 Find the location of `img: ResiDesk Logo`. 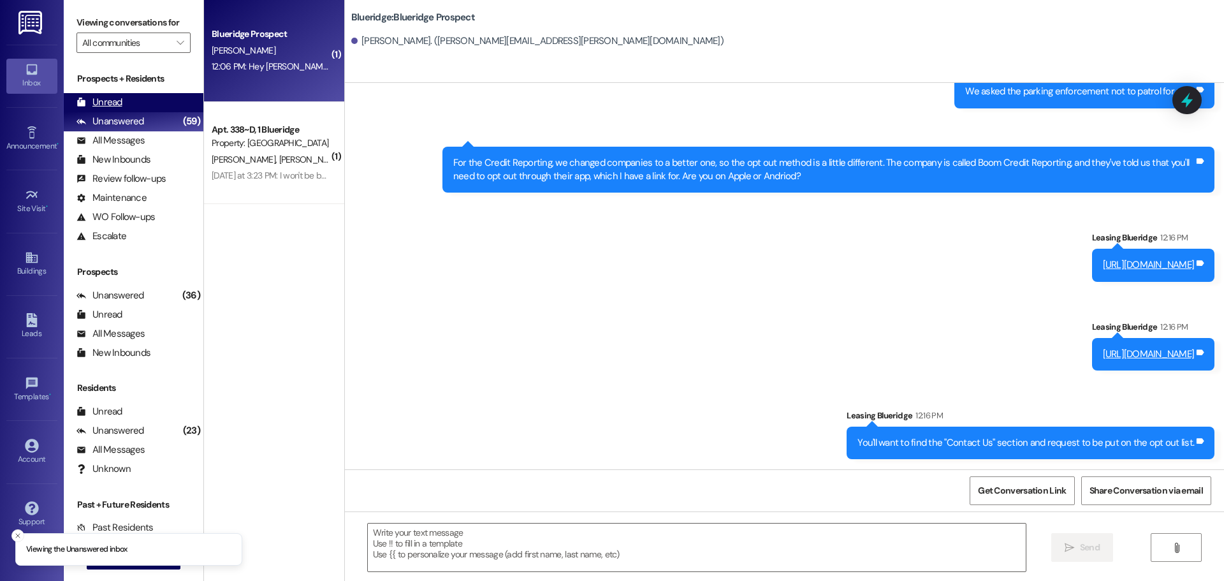

img: ResiDesk Logo is located at coordinates (31, 22).